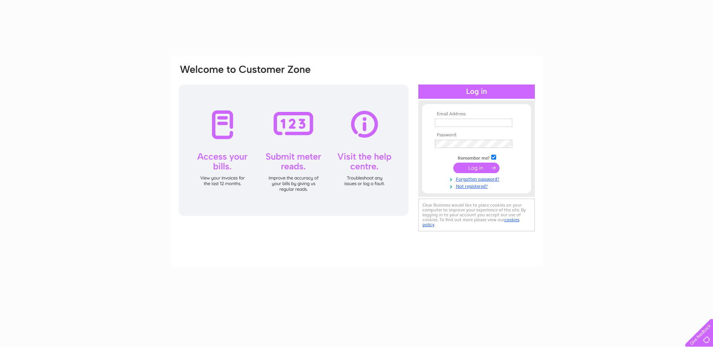 Image resolution: width=713 pixels, height=347 pixels. What do you see at coordinates (476, 168) in the screenshot?
I see `input: Submit` at bounding box center [476, 168].